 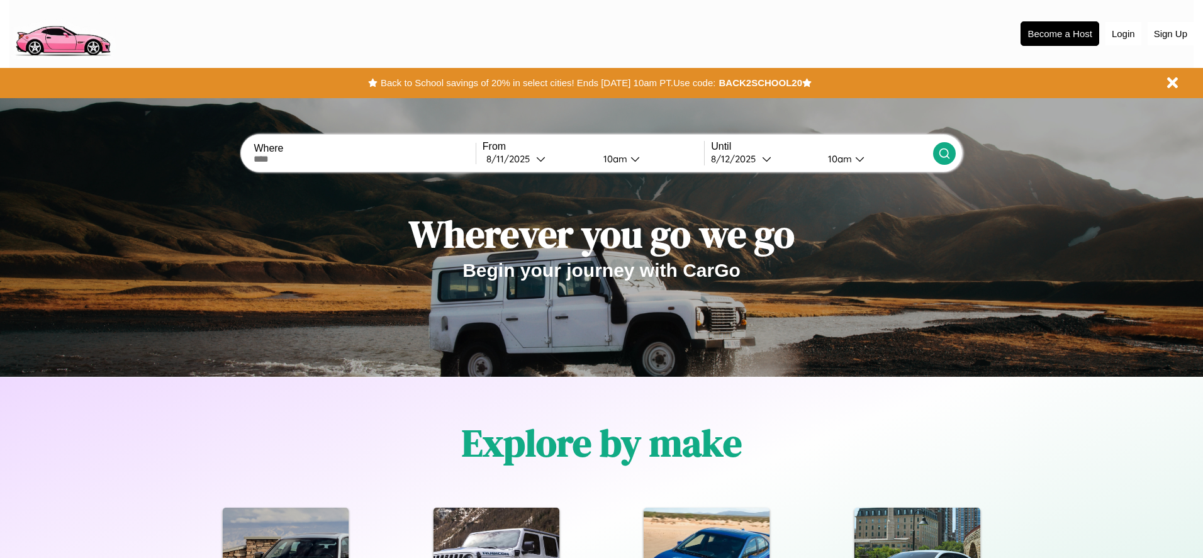 I want to click on b: BACK2SCHOOL20, so click(x=760, y=82).